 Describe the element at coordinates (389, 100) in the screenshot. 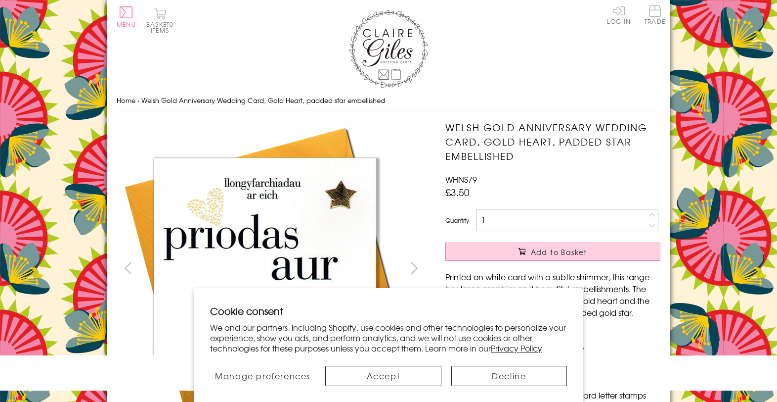

I see `nav: breadcrumbs` at that location.